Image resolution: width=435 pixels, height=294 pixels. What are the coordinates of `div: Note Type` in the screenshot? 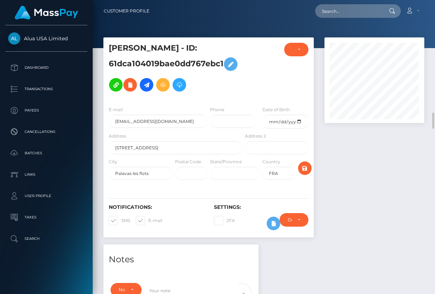 It's located at (122, 290).